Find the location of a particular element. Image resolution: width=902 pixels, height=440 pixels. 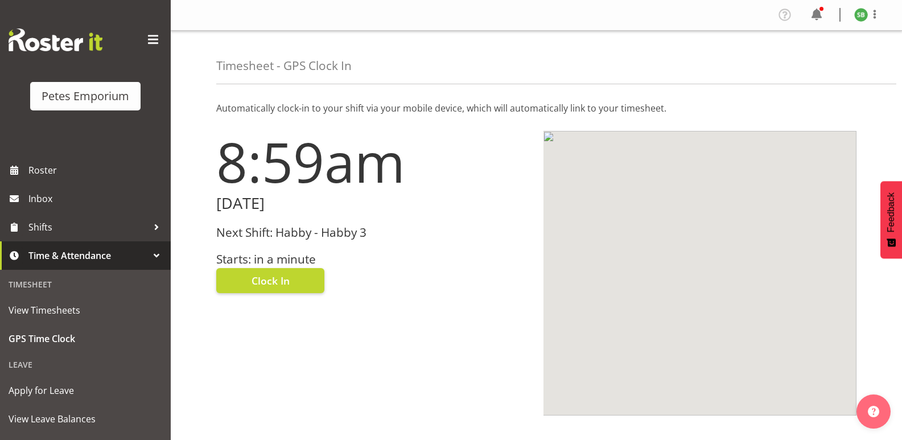

img: Rosterit website logo is located at coordinates (55, 40).